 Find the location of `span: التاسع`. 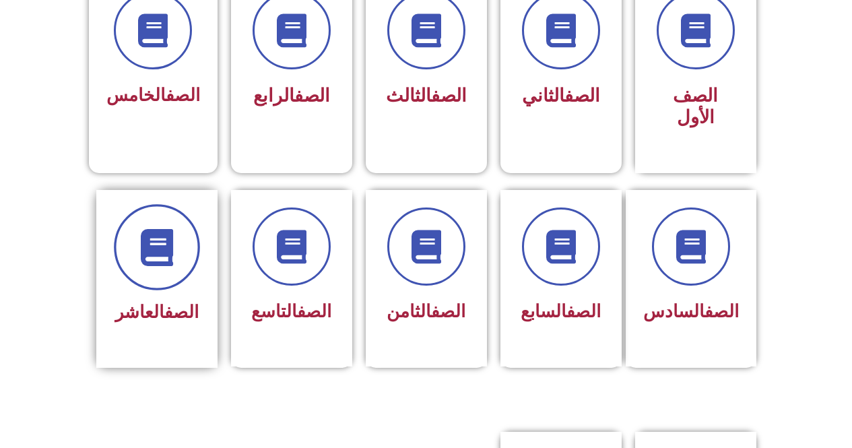

span: التاسع is located at coordinates (291, 311).